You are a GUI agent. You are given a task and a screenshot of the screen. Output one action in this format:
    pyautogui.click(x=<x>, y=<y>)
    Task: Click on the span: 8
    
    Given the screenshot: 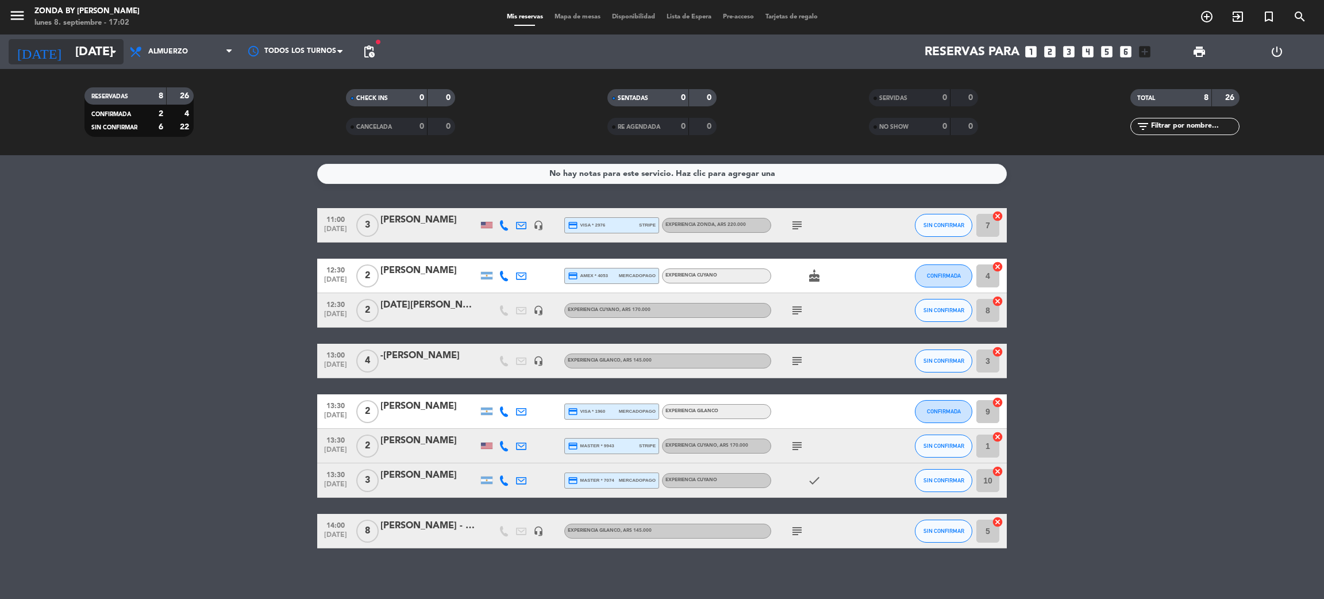 What is the action you would take?
    pyautogui.click(x=367, y=531)
    